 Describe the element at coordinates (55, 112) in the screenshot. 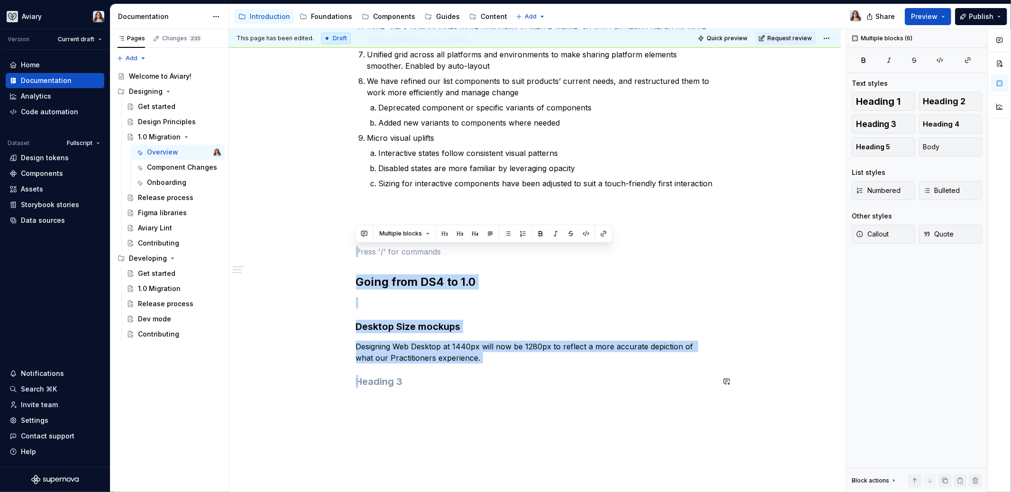

I see `a: Code automation` at that location.